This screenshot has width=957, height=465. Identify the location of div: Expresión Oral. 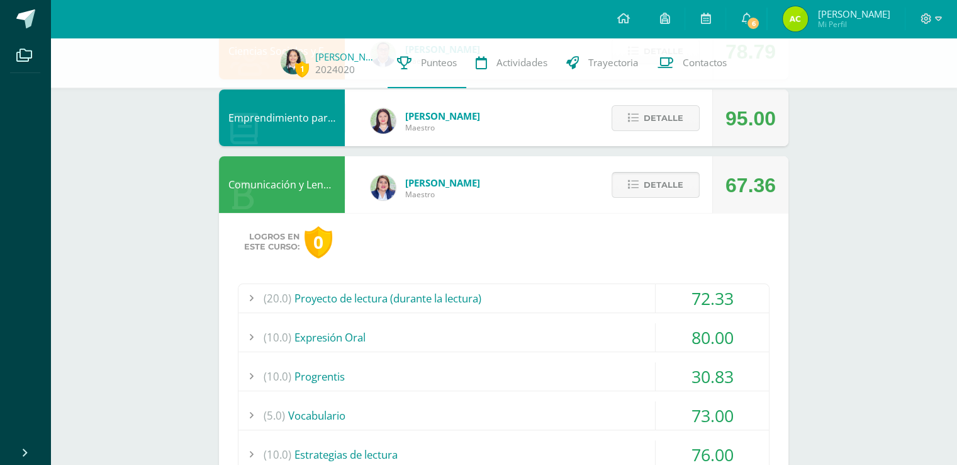
(504, 337).